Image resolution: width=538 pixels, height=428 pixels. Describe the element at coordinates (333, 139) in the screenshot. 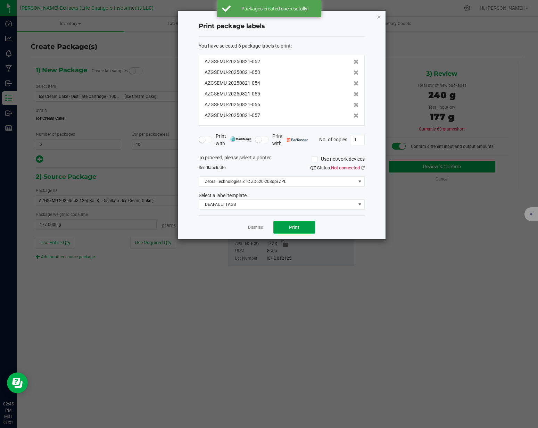

I see `span: No. of copies` at that location.